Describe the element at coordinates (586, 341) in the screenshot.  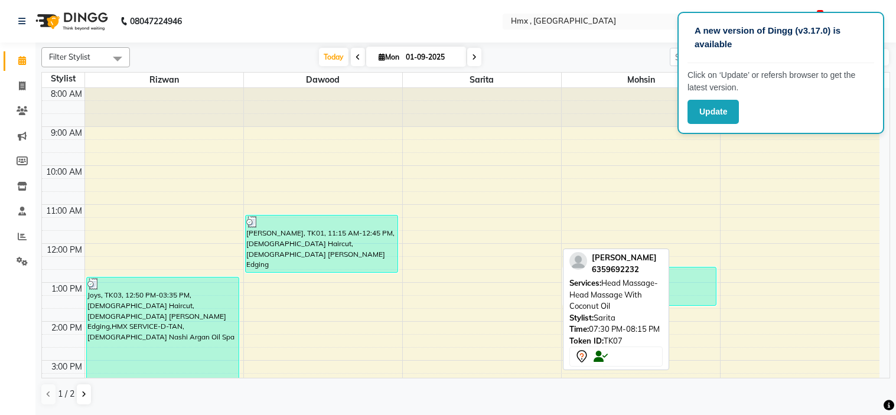
I see `span: Token ID:` at that location.